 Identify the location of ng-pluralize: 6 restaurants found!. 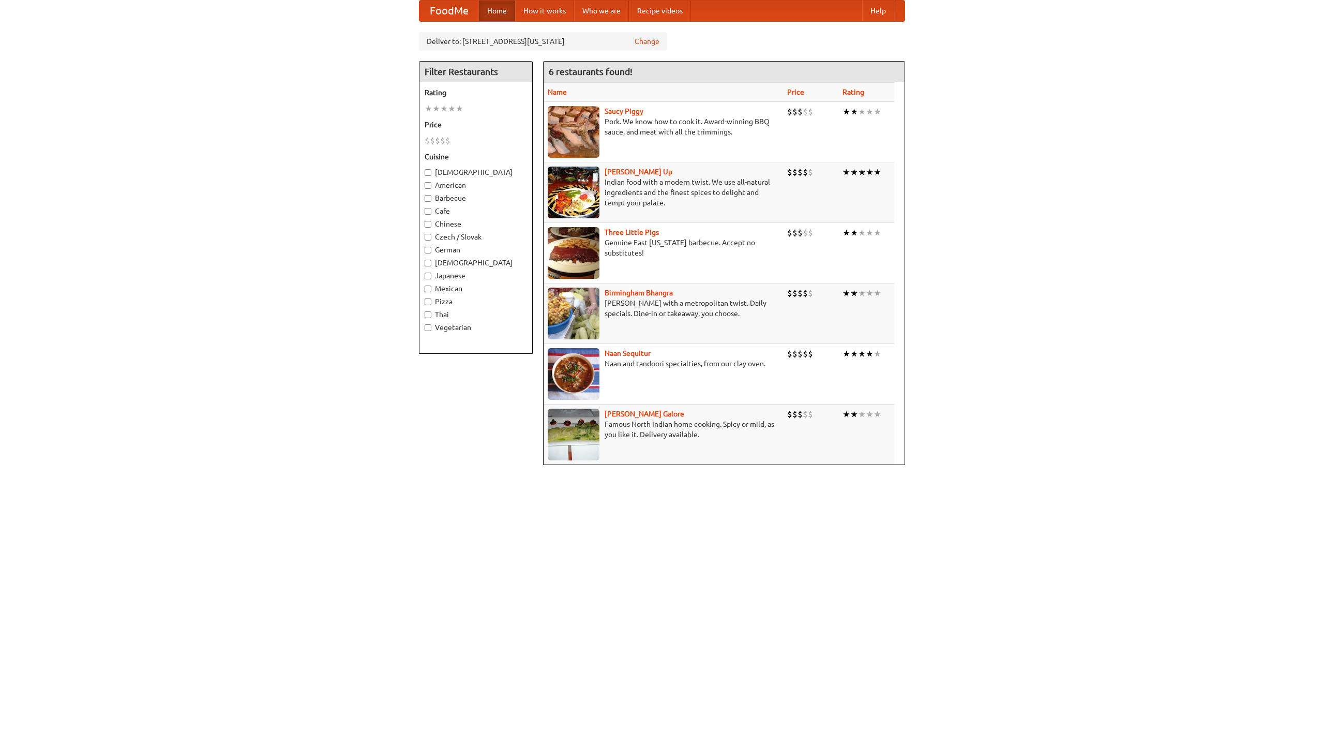
(590, 71).